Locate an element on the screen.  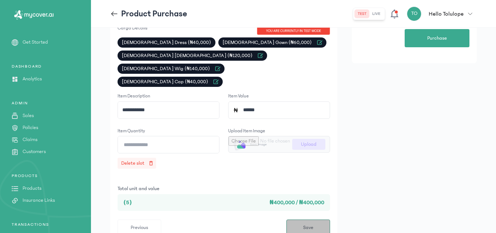
span: Purchase is located at coordinates (437, 38).